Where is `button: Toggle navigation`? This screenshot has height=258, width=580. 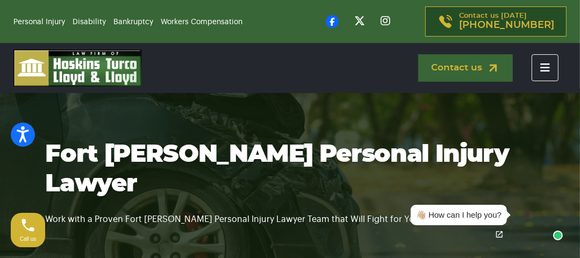
button: Toggle navigation is located at coordinates (545, 68).